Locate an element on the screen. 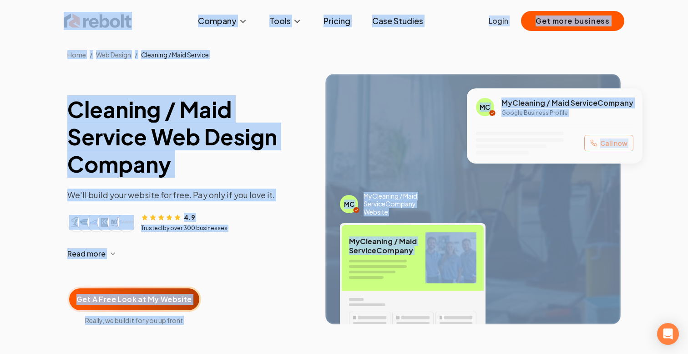 The image size is (688, 354). h1: Cleaning / Maid Service Web Design Company is located at coordinates (189, 137).